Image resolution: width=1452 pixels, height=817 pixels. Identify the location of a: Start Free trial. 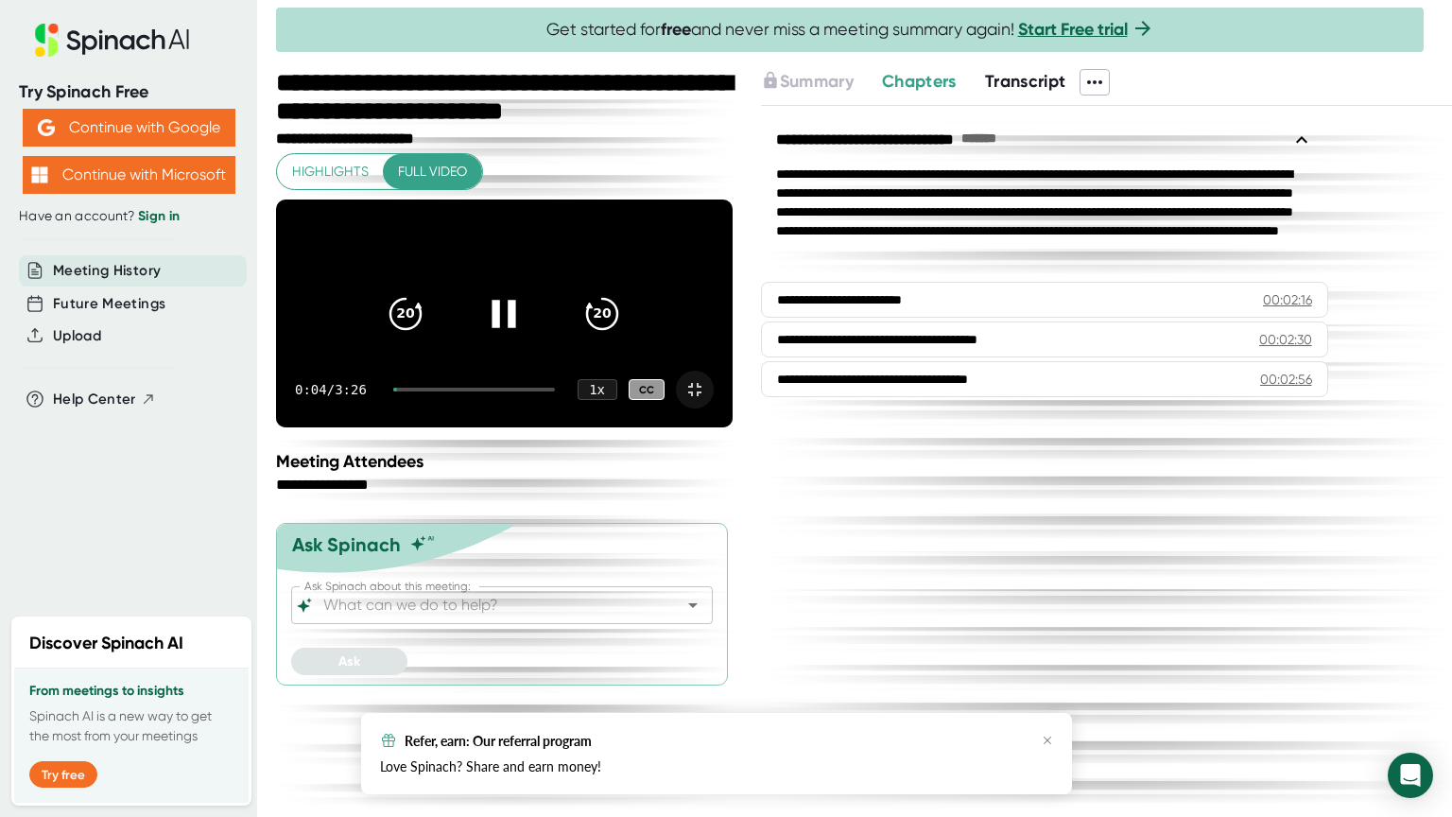
(1073, 29).